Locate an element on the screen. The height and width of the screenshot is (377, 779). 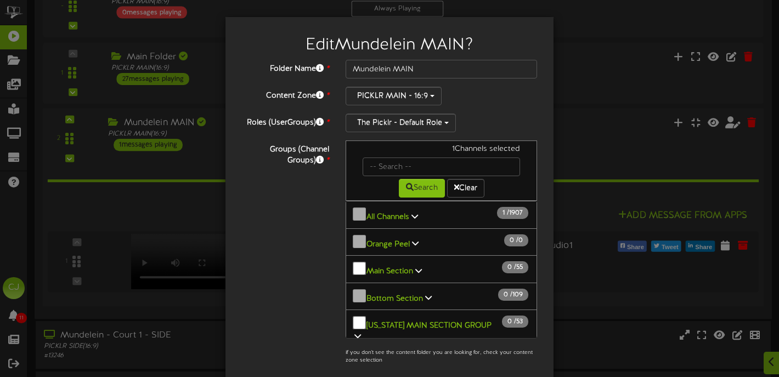
input: -- Search -- is located at coordinates (441, 167).